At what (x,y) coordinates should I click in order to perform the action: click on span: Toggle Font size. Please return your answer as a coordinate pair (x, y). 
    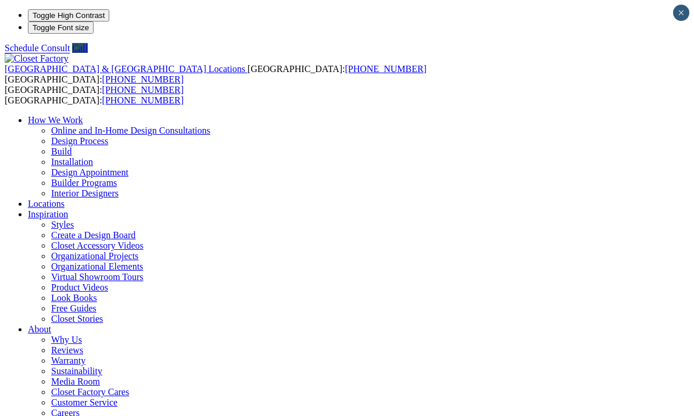
    Looking at the image, I should click on (60, 27).